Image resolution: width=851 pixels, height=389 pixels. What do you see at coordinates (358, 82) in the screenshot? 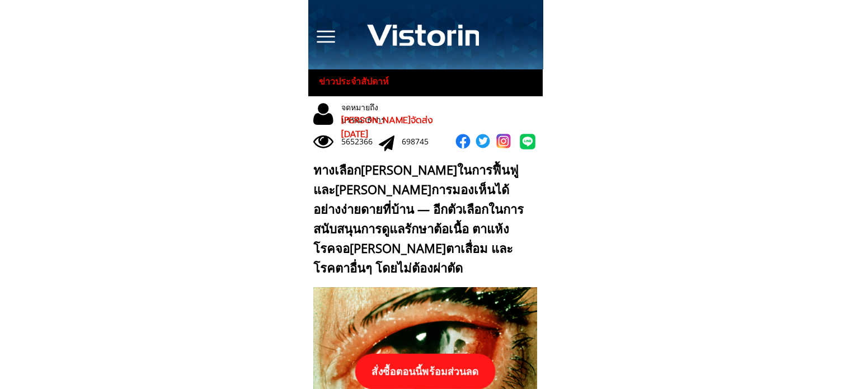
I see `h3: ข่าวประจำสัปดาห์` at bounding box center [358, 82].